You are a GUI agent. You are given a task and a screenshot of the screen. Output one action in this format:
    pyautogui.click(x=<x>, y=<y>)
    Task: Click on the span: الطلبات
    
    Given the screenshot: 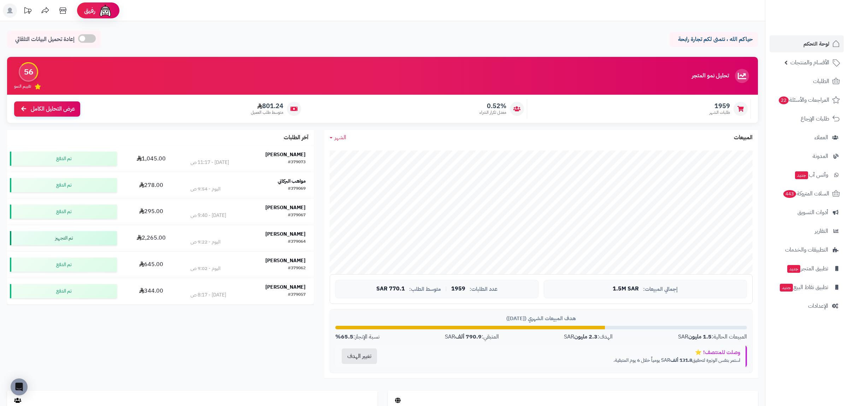 What is the action you would take?
    pyautogui.click(x=821, y=81)
    